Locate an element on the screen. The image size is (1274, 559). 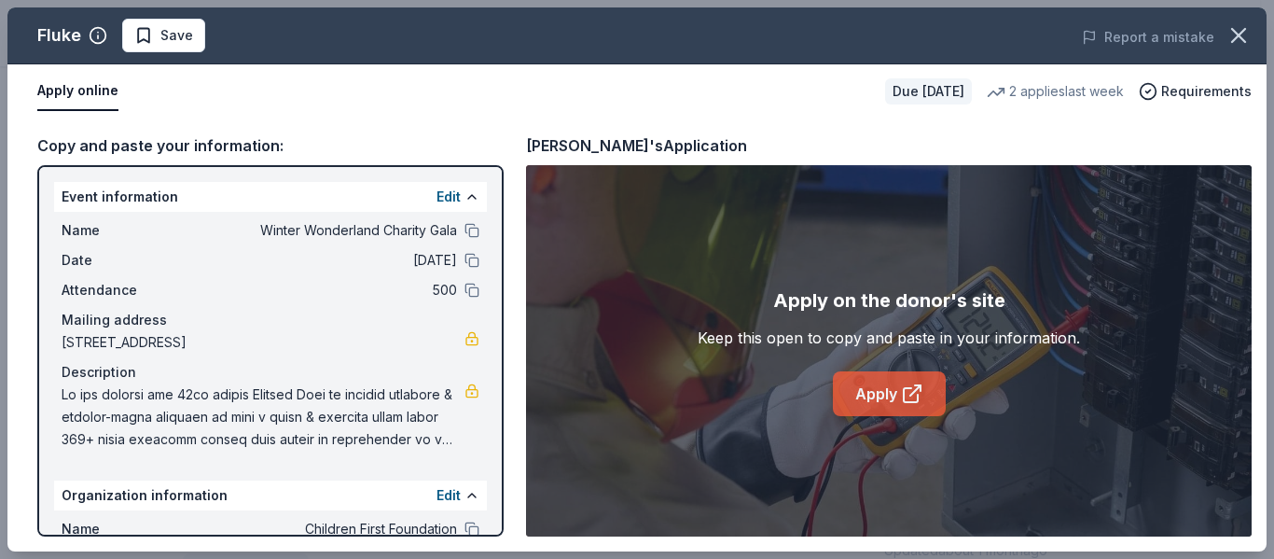
div: Fluke is located at coordinates (59, 35).